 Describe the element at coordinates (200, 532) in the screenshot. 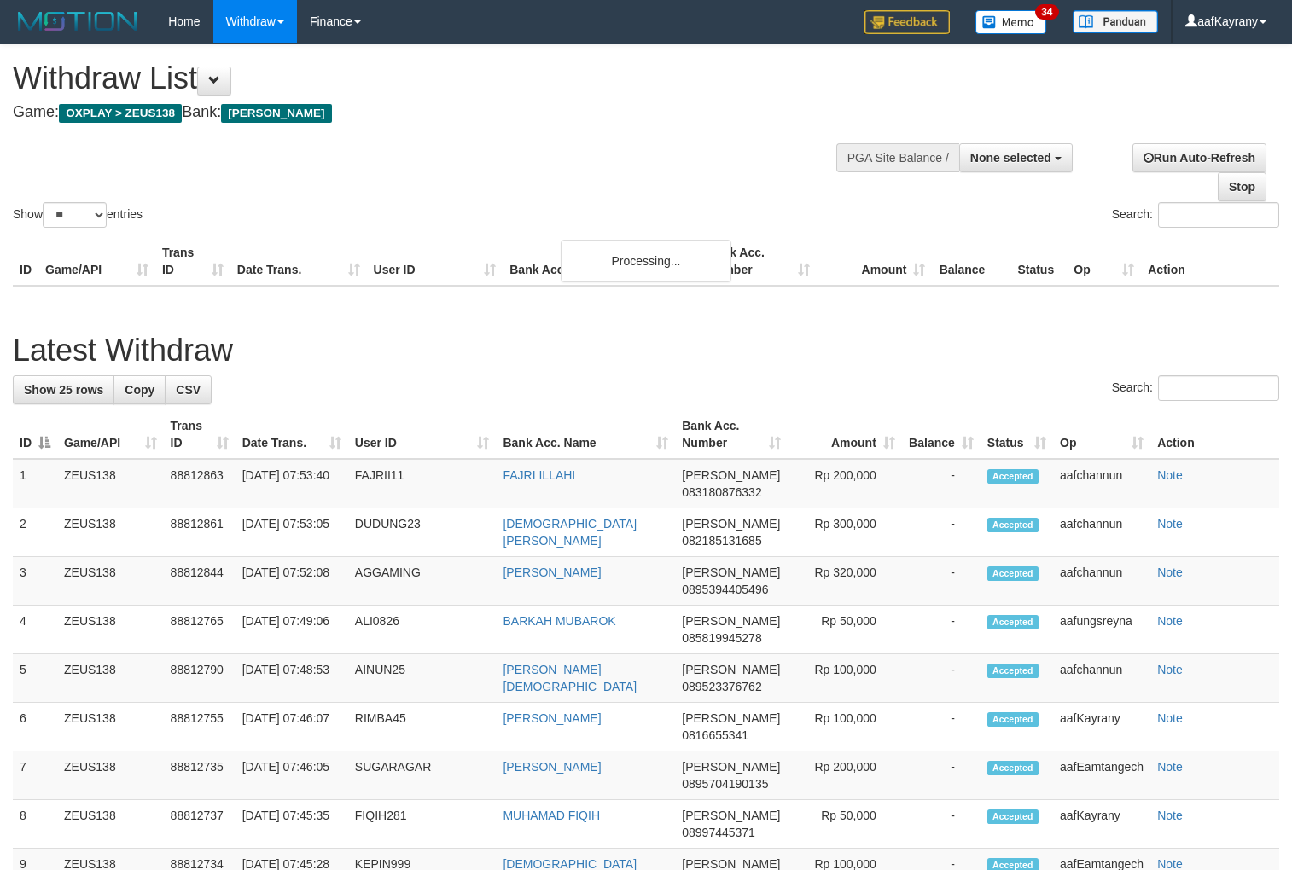

I see `td: 88812861` at that location.